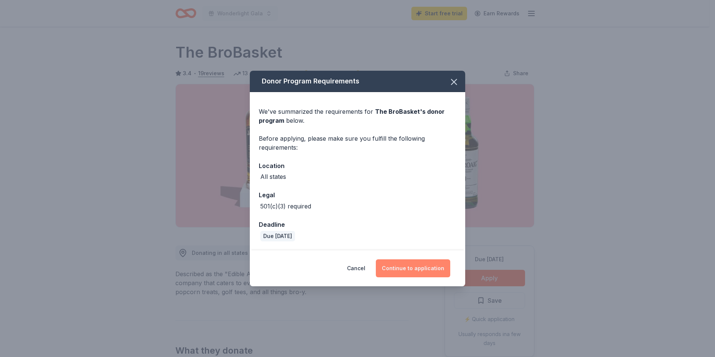 This screenshot has height=357, width=715. What do you see at coordinates (358, 166) in the screenshot?
I see `div: Location` at bounding box center [358, 166].